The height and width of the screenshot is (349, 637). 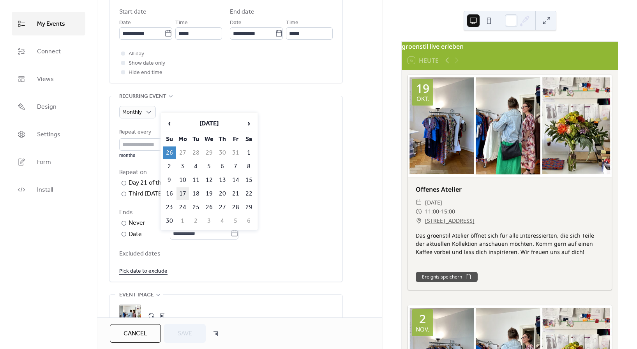 What do you see at coordinates (143, 97) in the screenshot?
I see `span: Recurring event` at bounding box center [143, 97].